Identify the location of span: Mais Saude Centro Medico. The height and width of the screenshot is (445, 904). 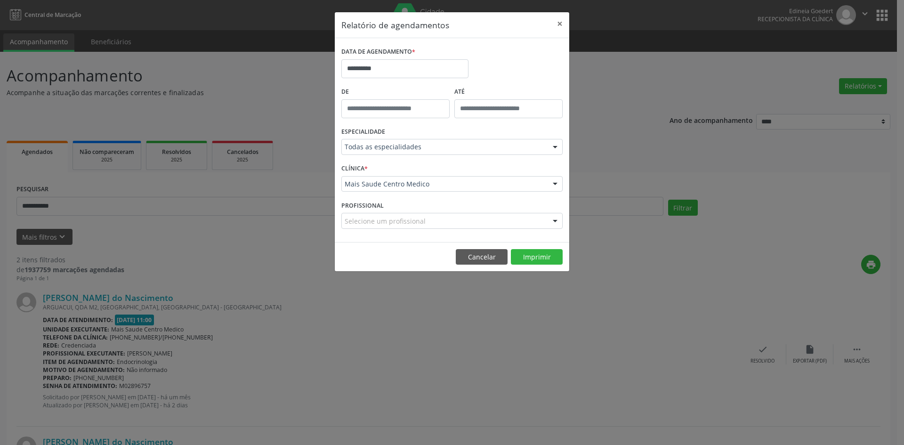
(444, 184).